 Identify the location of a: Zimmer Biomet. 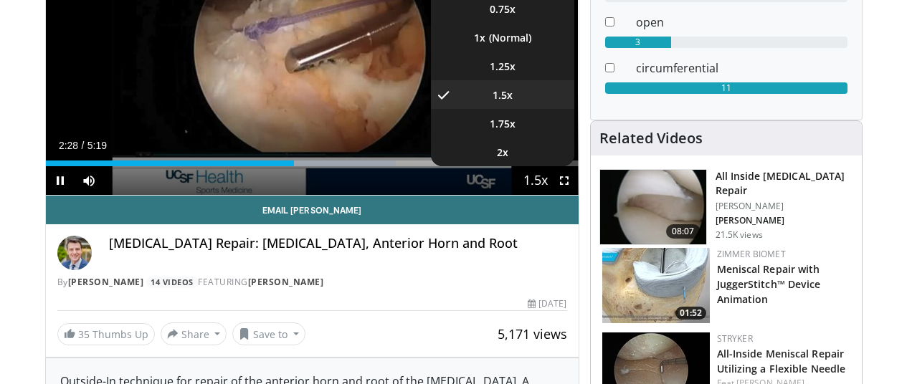
(751, 254).